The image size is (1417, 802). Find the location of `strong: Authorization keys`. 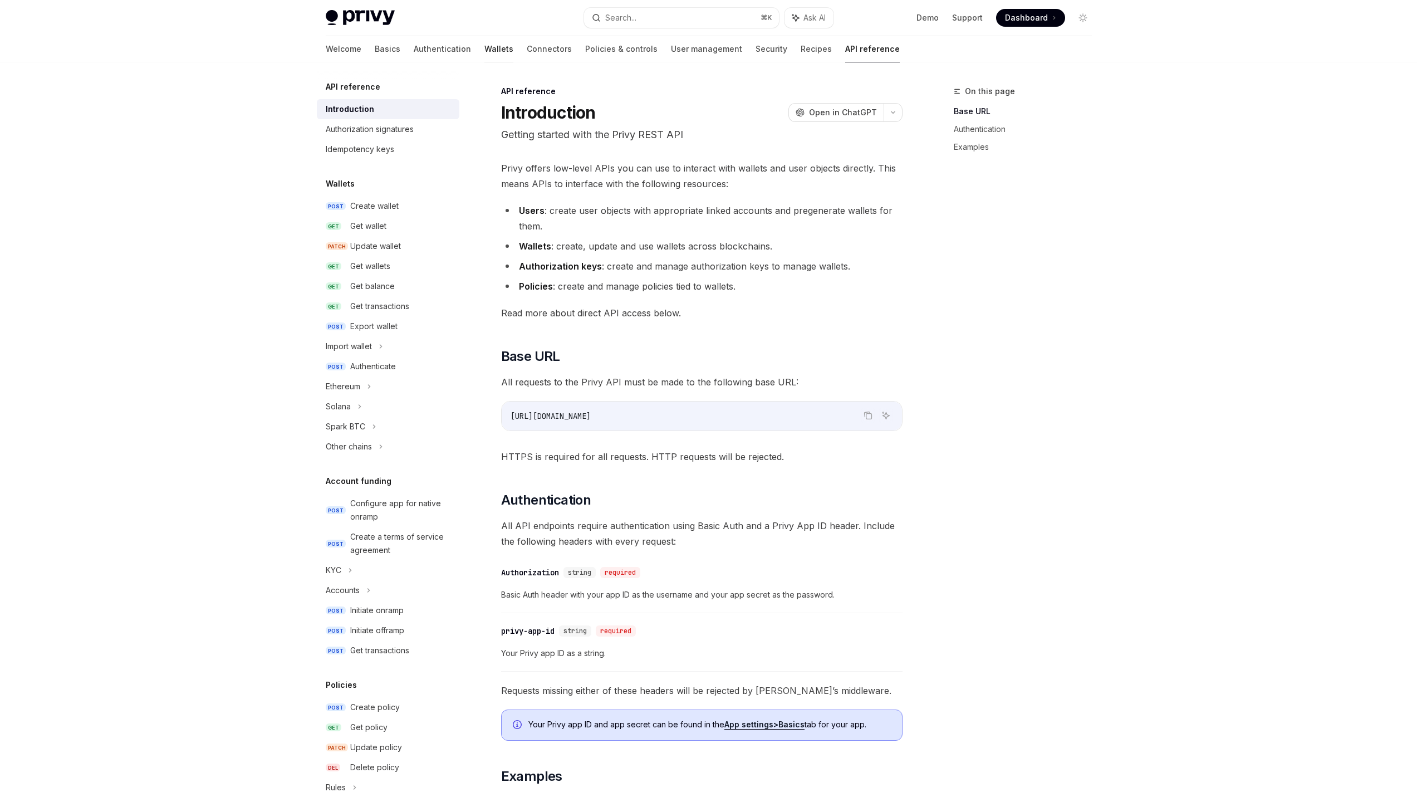

strong: Authorization keys is located at coordinates (560, 266).